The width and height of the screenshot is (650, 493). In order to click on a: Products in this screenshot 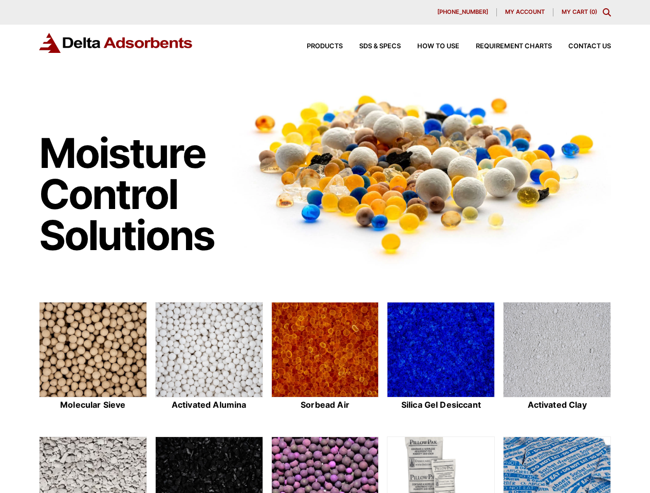, I will do `click(316, 46)`.